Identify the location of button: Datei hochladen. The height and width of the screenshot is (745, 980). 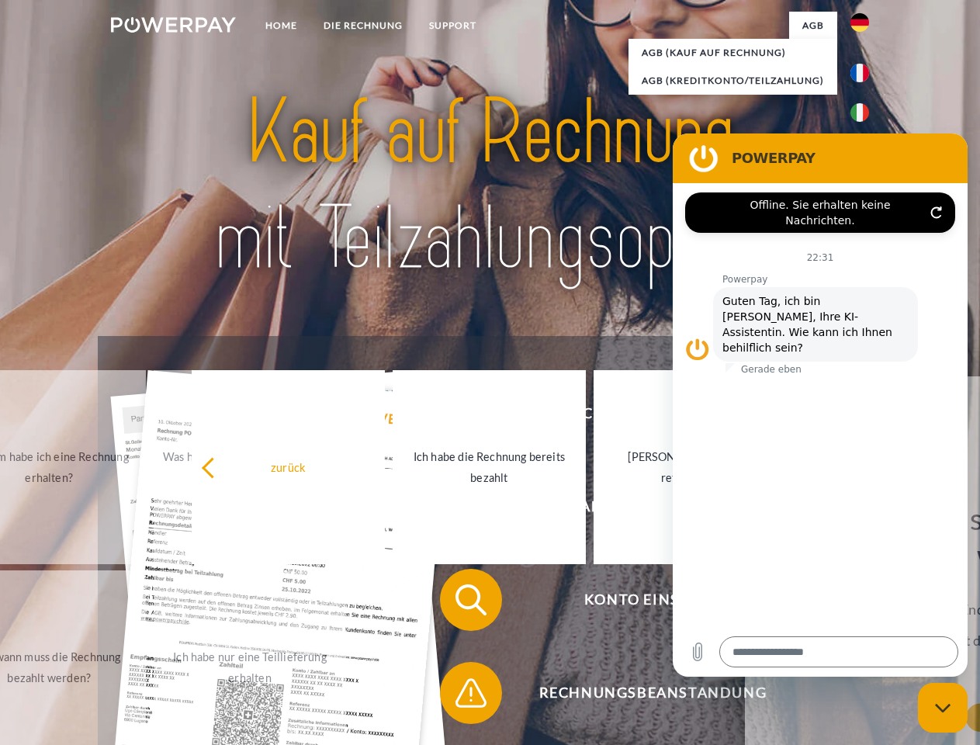
(25, 518).